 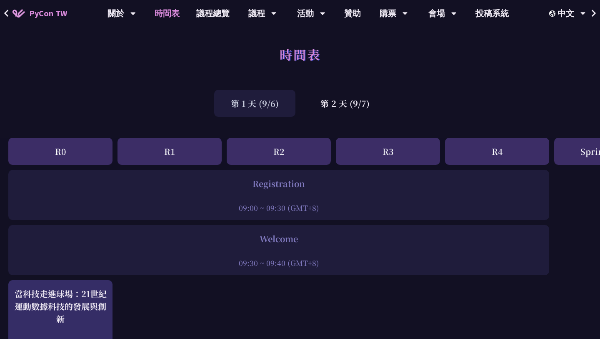 I want to click on div: 09:30 ~ 09:40 (GMT+8), so click(x=279, y=262).